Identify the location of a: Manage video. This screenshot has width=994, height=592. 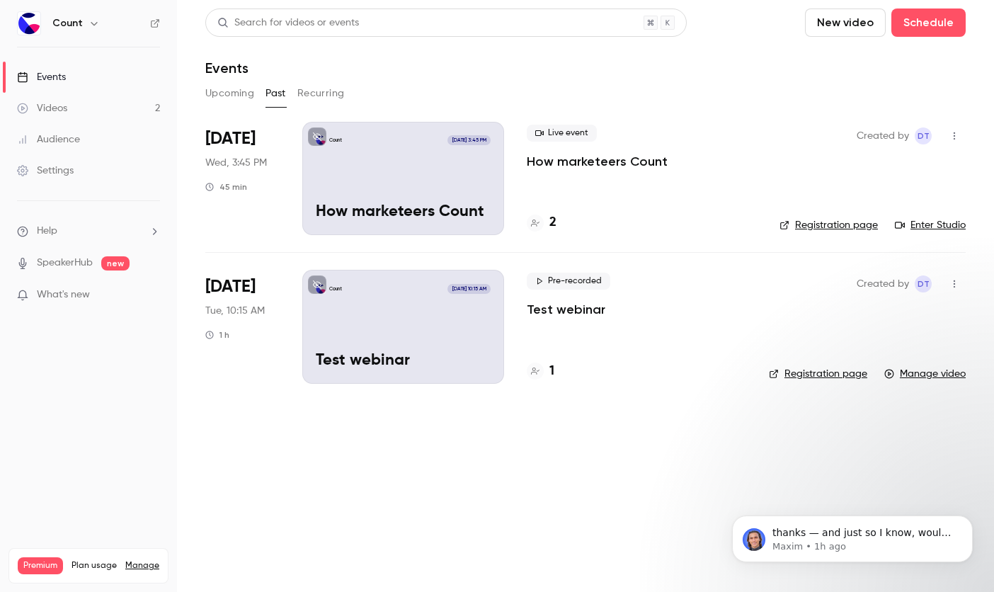
(925, 374).